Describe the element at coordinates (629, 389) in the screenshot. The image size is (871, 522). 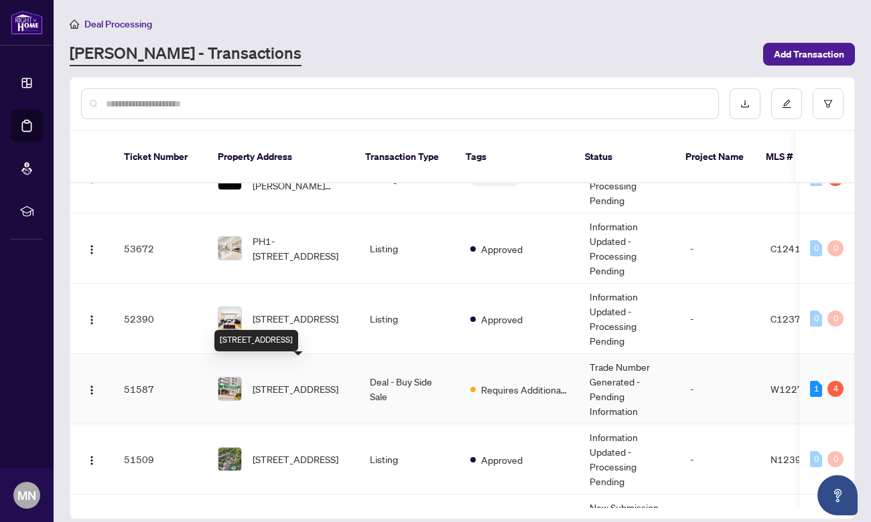
I see `td: Trade Number Generated - Pending Information` at that location.